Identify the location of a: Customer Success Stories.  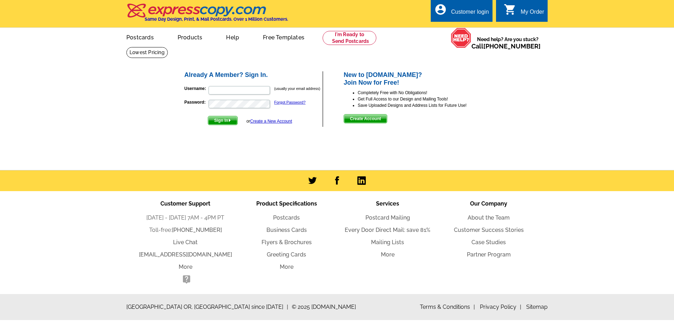
(489, 230).